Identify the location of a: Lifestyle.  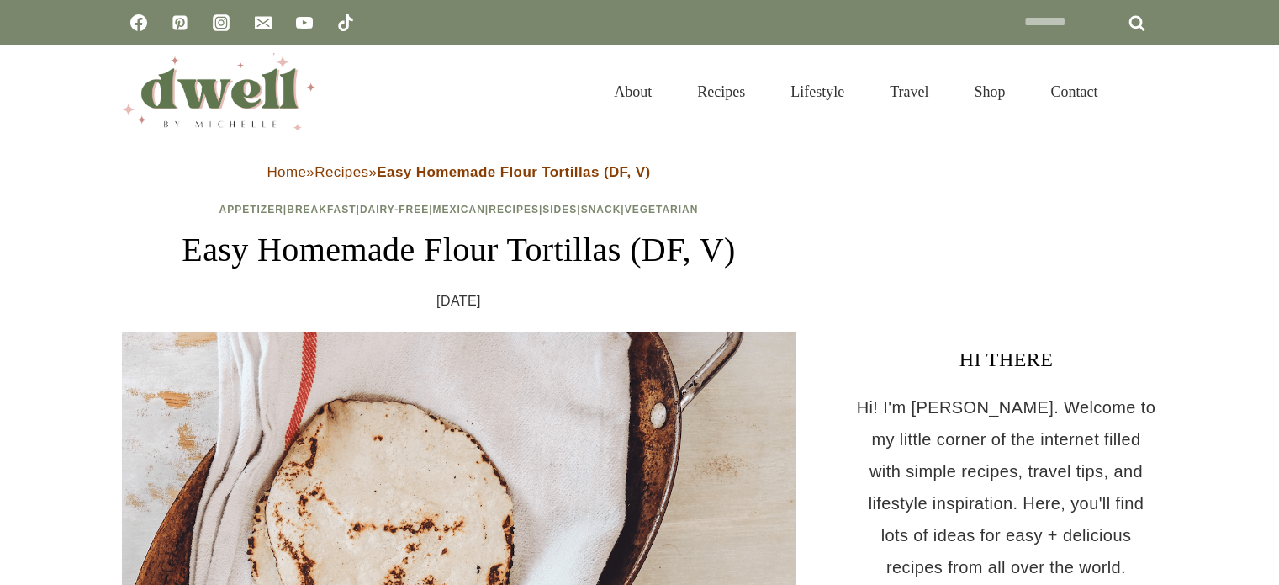
(818, 92).